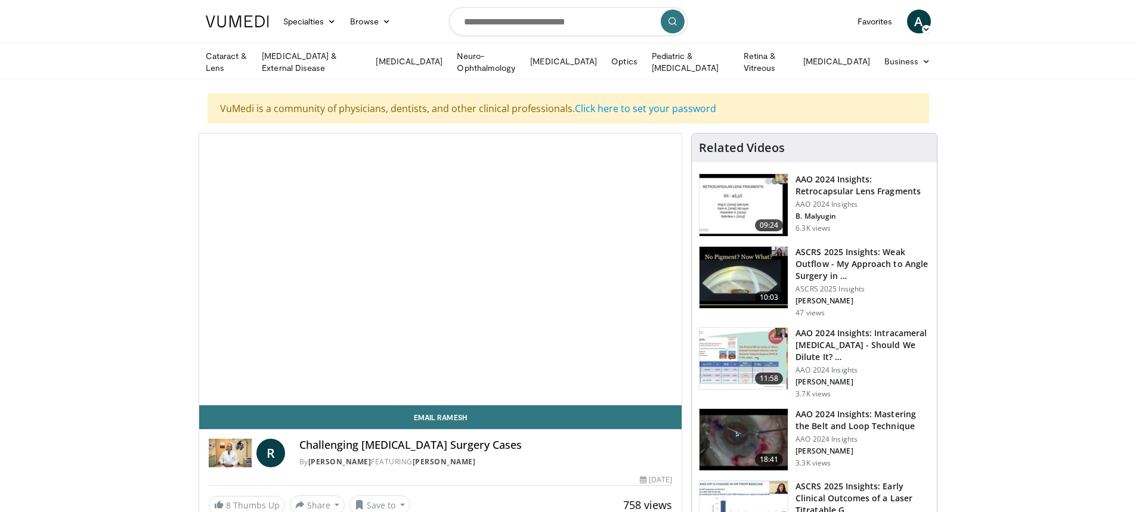 This screenshot has width=1136, height=512. I want to click on a: Favorites, so click(875, 21).